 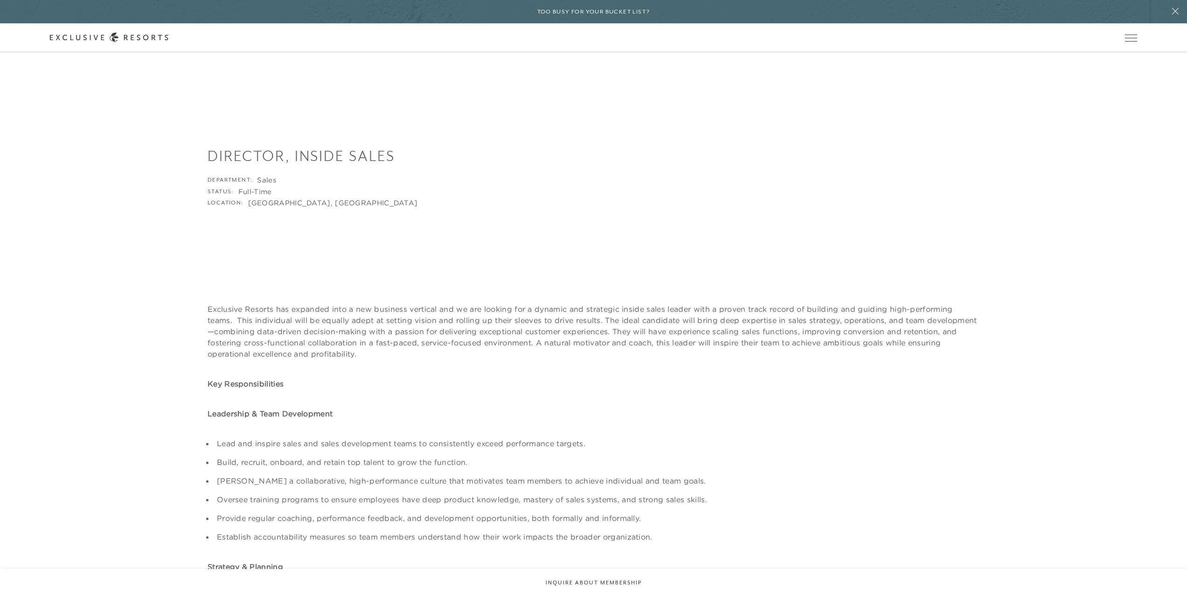 I want to click on div: Location:, so click(x=225, y=203).